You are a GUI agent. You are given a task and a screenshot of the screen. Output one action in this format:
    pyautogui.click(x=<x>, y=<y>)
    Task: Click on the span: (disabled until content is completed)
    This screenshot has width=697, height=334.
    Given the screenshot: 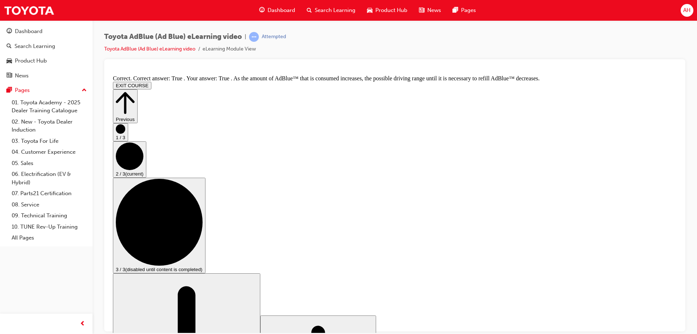 What is the action you would take?
    pyautogui.click(x=54, y=197)
    